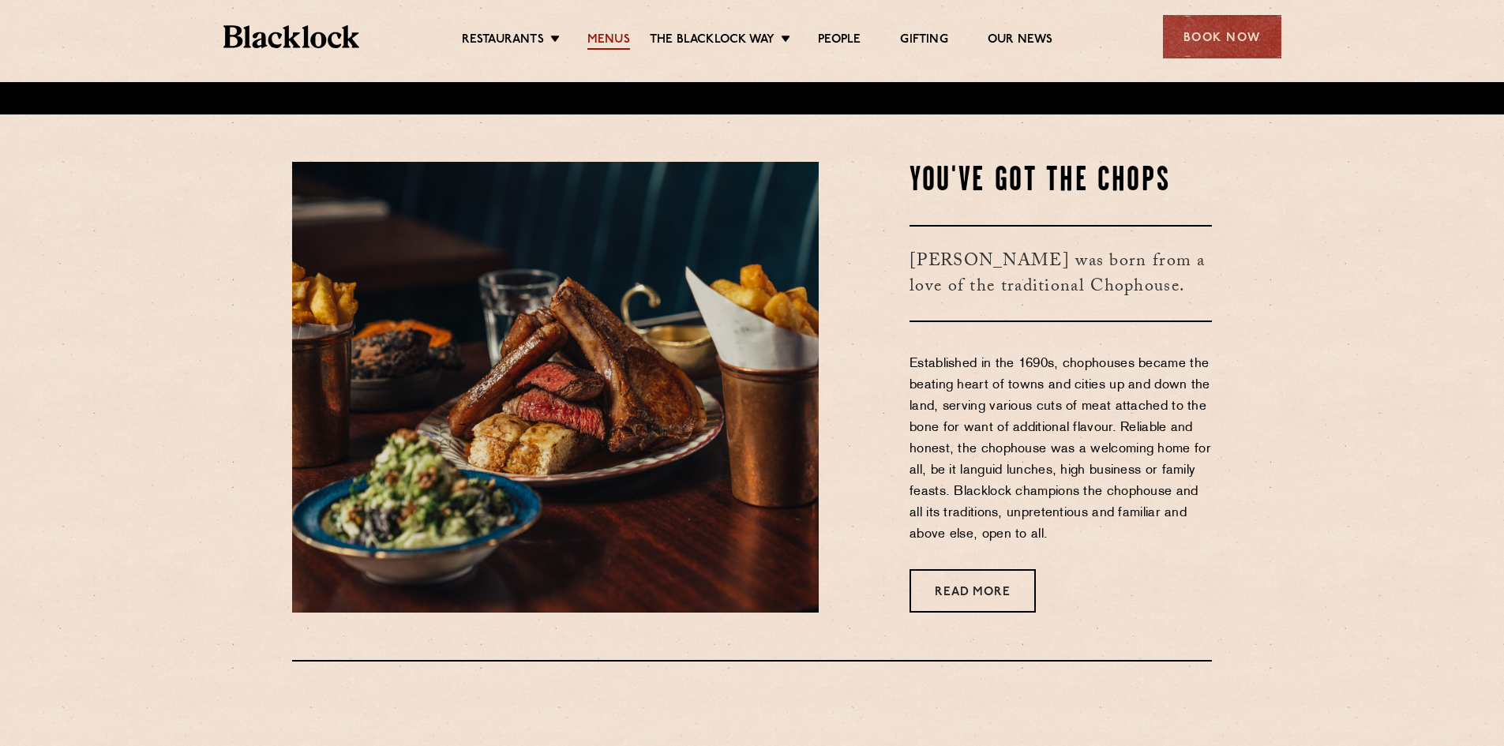 The height and width of the screenshot is (746, 1504). Describe the element at coordinates (712, 41) in the screenshot. I see `a: The Blacklock Way` at that location.